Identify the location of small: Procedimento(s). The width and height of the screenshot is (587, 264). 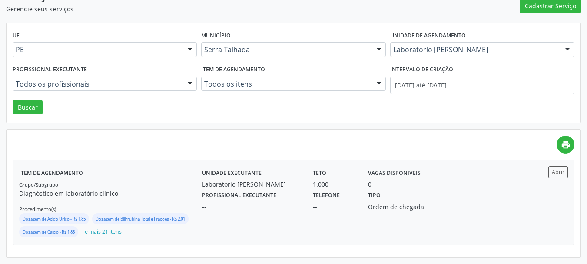
(37, 209).